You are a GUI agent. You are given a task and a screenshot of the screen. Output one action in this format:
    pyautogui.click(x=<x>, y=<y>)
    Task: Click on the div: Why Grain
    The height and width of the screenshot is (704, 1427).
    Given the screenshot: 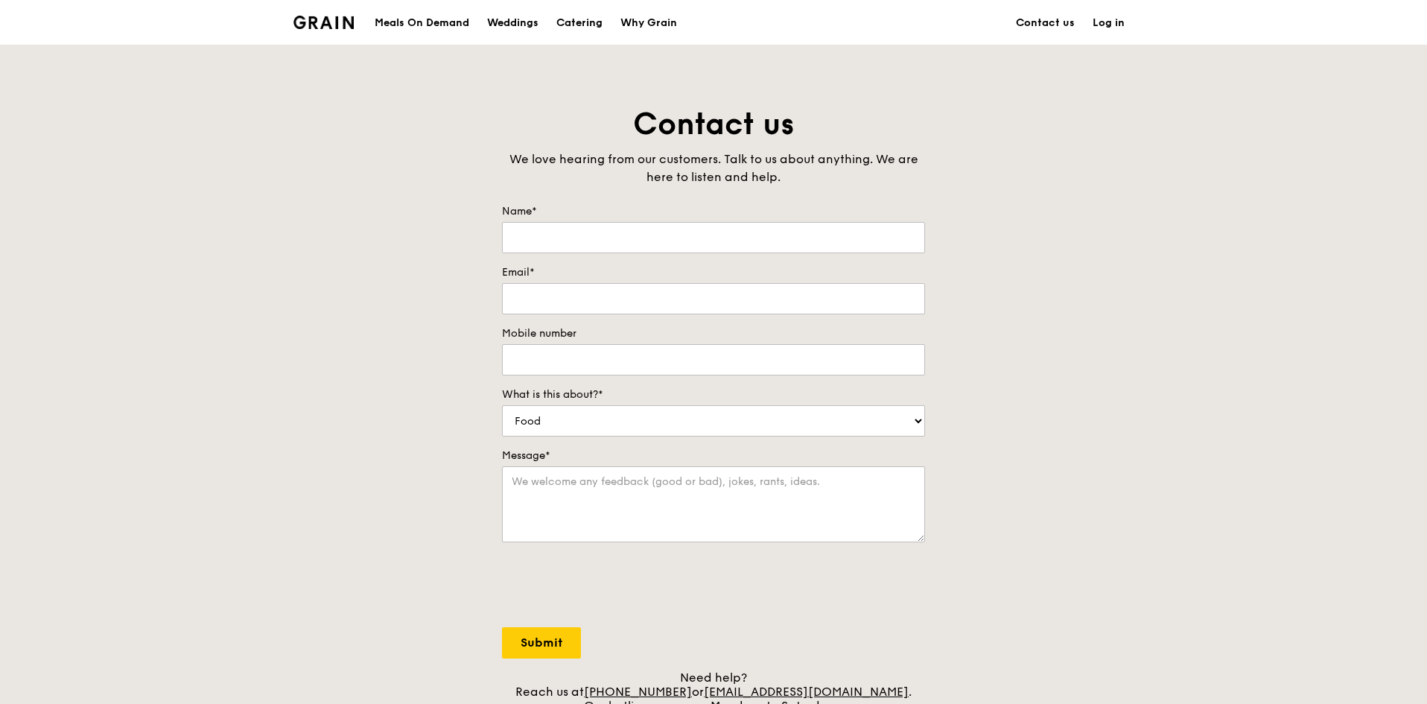 What is the action you would take?
    pyautogui.click(x=648, y=23)
    